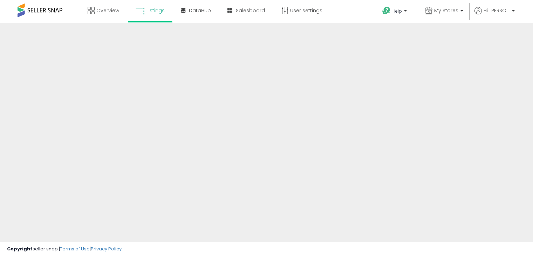 This screenshot has width=533, height=256. I want to click on span: My Stores, so click(446, 11).